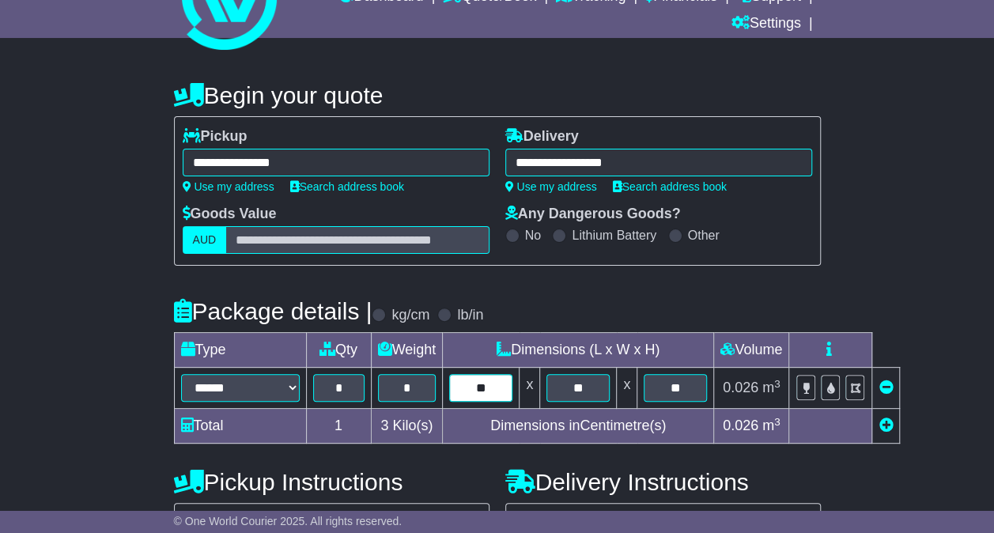 This screenshot has height=533, width=994. I want to click on td: Type, so click(240, 350).